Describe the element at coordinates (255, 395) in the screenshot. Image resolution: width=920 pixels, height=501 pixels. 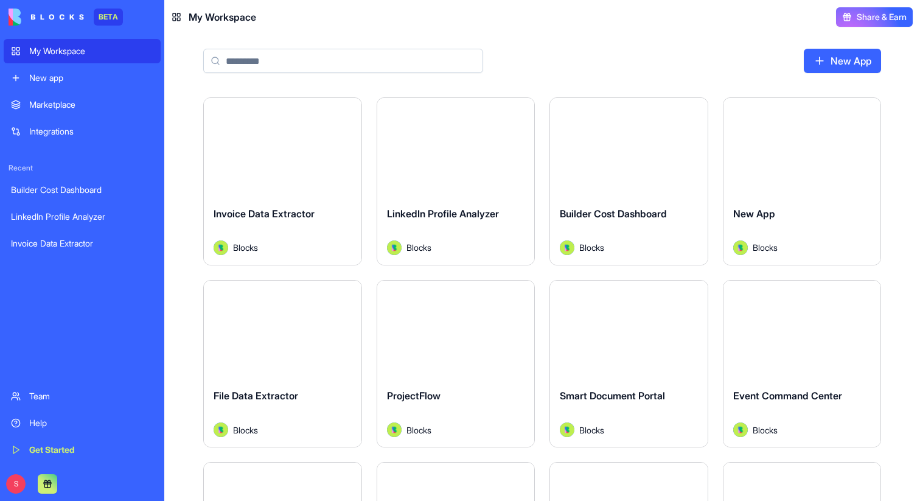
I see `span: File Data Extractor` at that location.